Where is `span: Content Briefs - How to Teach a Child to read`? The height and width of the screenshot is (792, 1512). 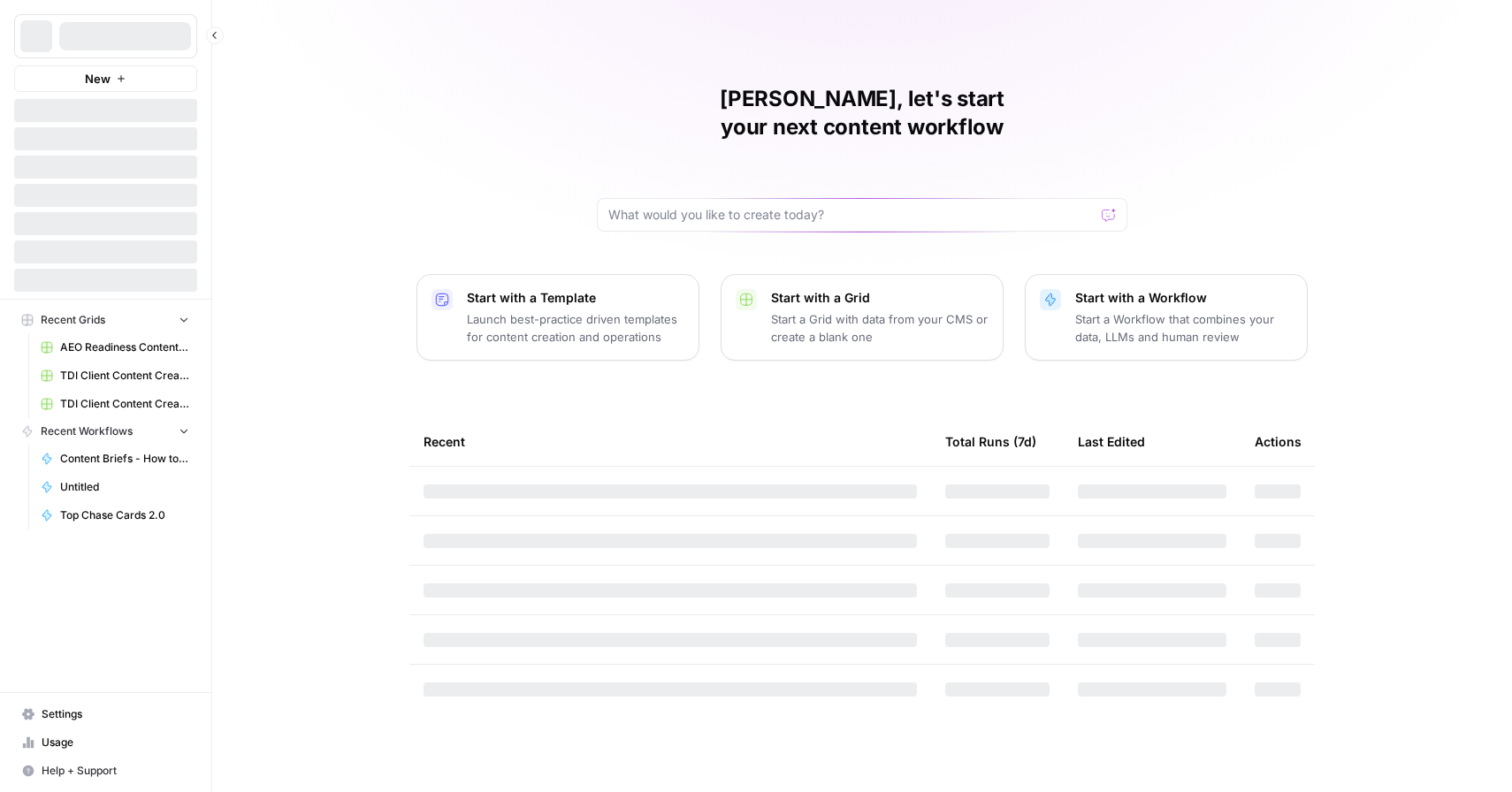
span: Content Briefs - How to Teach a Child to read is located at coordinates (125, 459).